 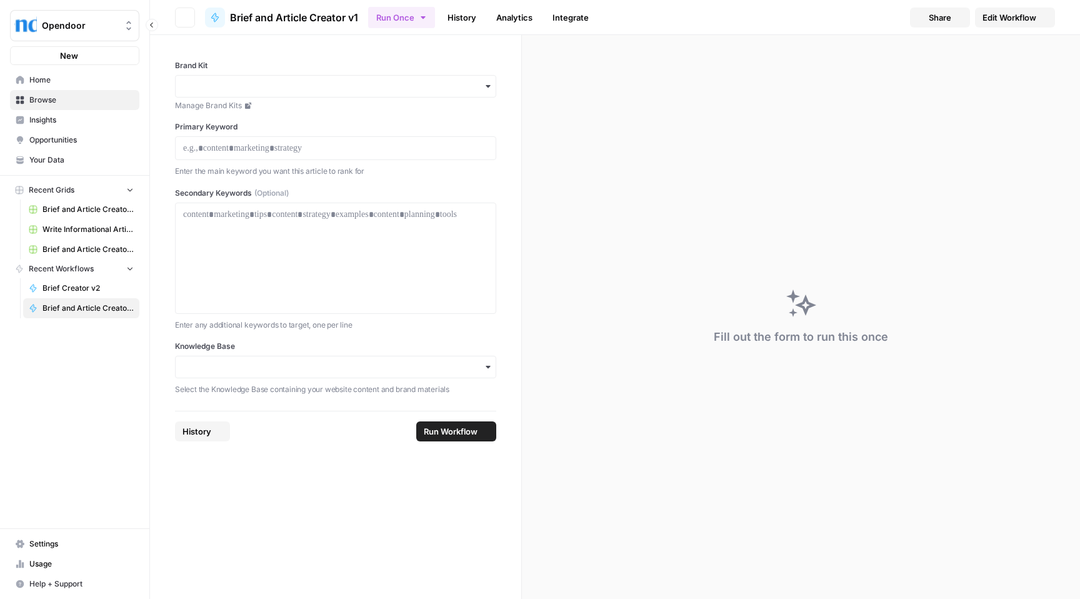 I want to click on p: Enter any additional keywords to target, one per line, so click(x=336, y=325).